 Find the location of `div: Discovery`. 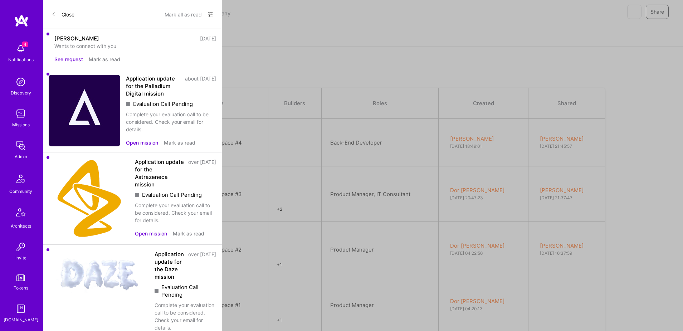

div: Discovery is located at coordinates (21, 93).